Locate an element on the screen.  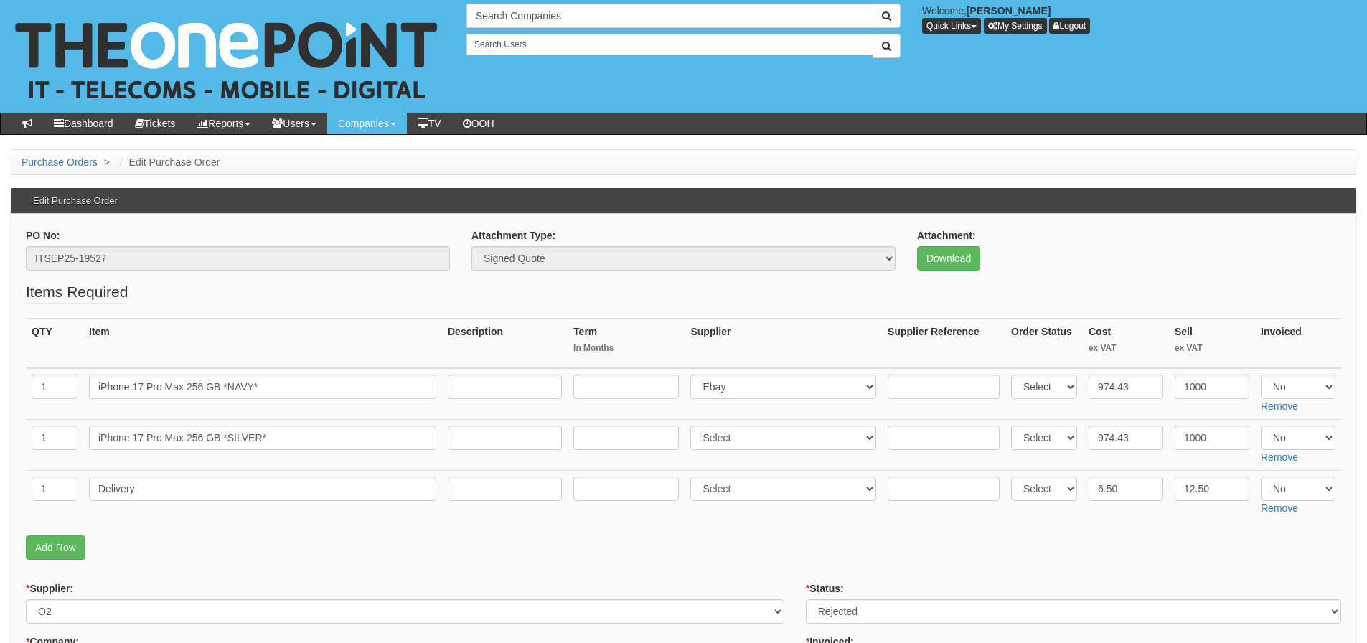
label: Attachment: is located at coordinates (946, 235).